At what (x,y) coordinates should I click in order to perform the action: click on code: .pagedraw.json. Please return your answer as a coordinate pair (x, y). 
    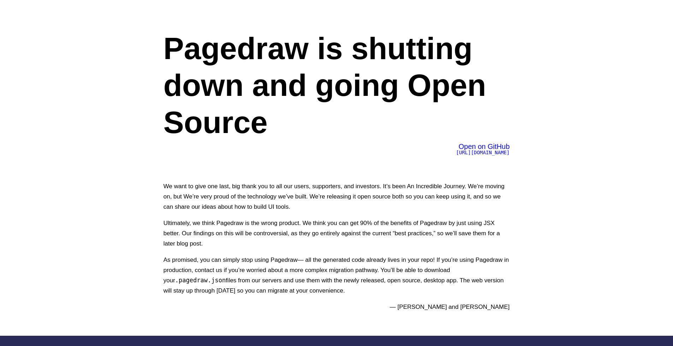
    Looking at the image, I should click on (200, 280).